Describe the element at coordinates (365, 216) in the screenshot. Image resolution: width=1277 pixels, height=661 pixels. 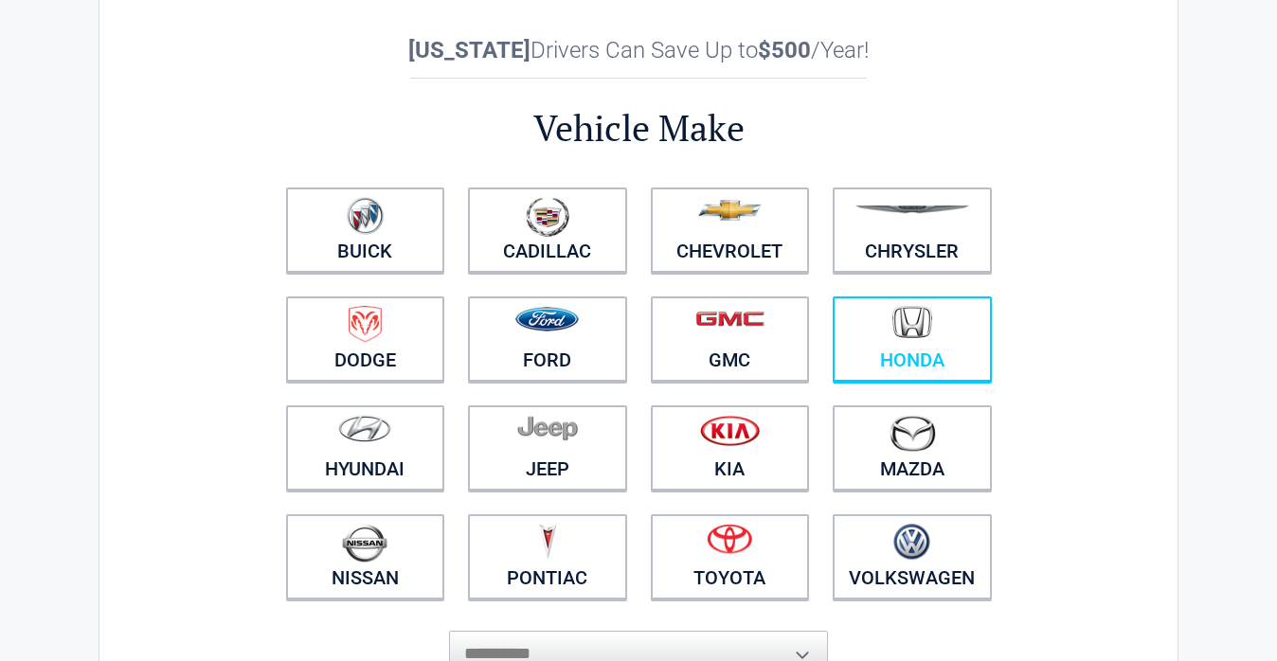
I see `img: buick` at that location.